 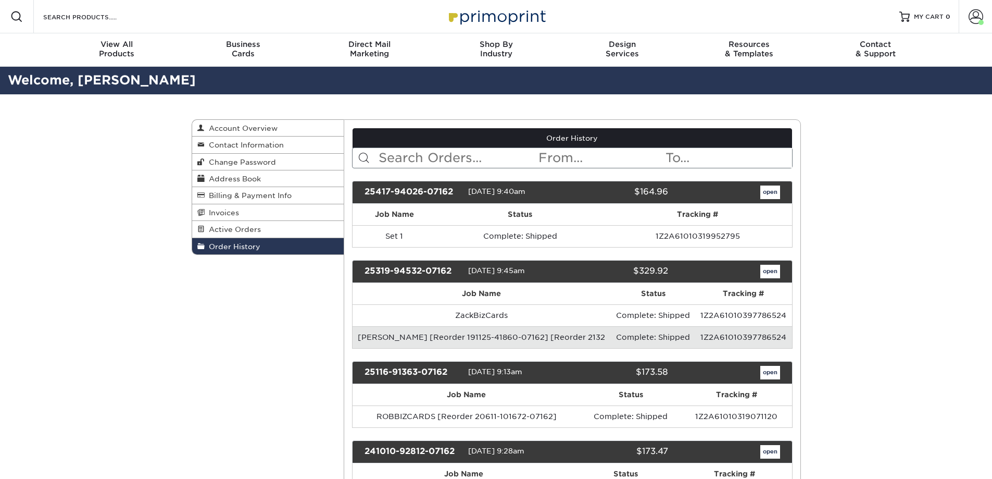 What do you see at coordinates (697, 236) in the screenshot?
I see `td: 1Z2A61010319952795` at bounding box center [697, 236].